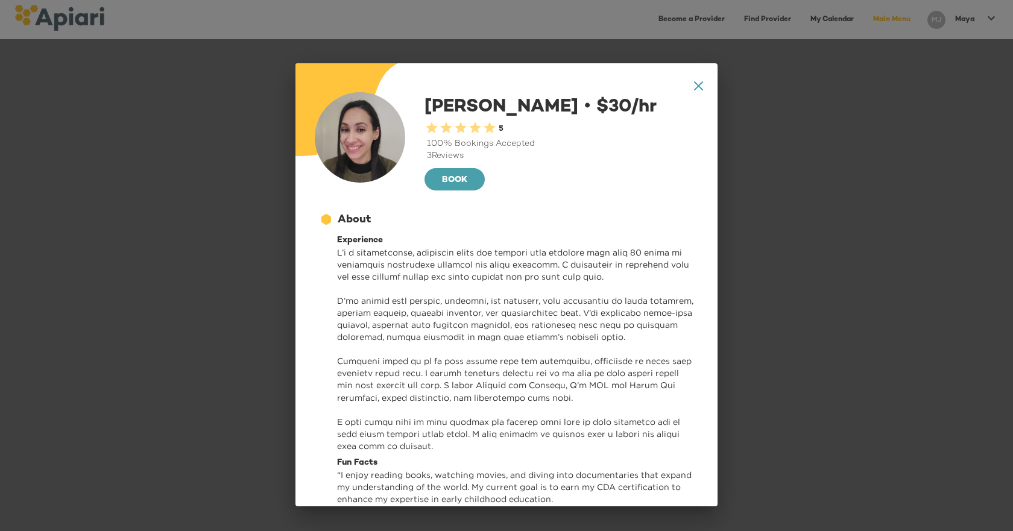 This screenshot has width=1013, height=531. Describe the element at coordinates (515, 463) in the screenshot. I see `div: Fun Facts` at that location.